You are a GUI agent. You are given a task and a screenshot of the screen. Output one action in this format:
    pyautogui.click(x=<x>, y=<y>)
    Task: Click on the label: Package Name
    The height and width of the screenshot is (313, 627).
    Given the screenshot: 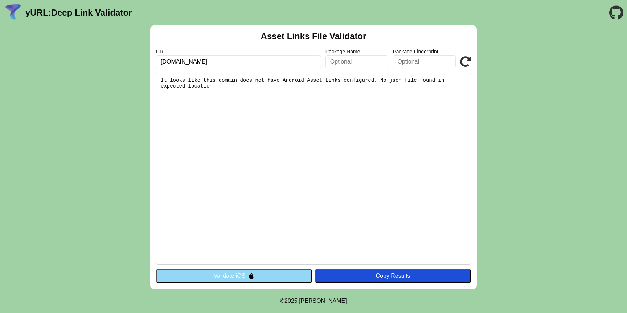 What is the action you would take?
    pyautogui.click(x=357, y=52)
    